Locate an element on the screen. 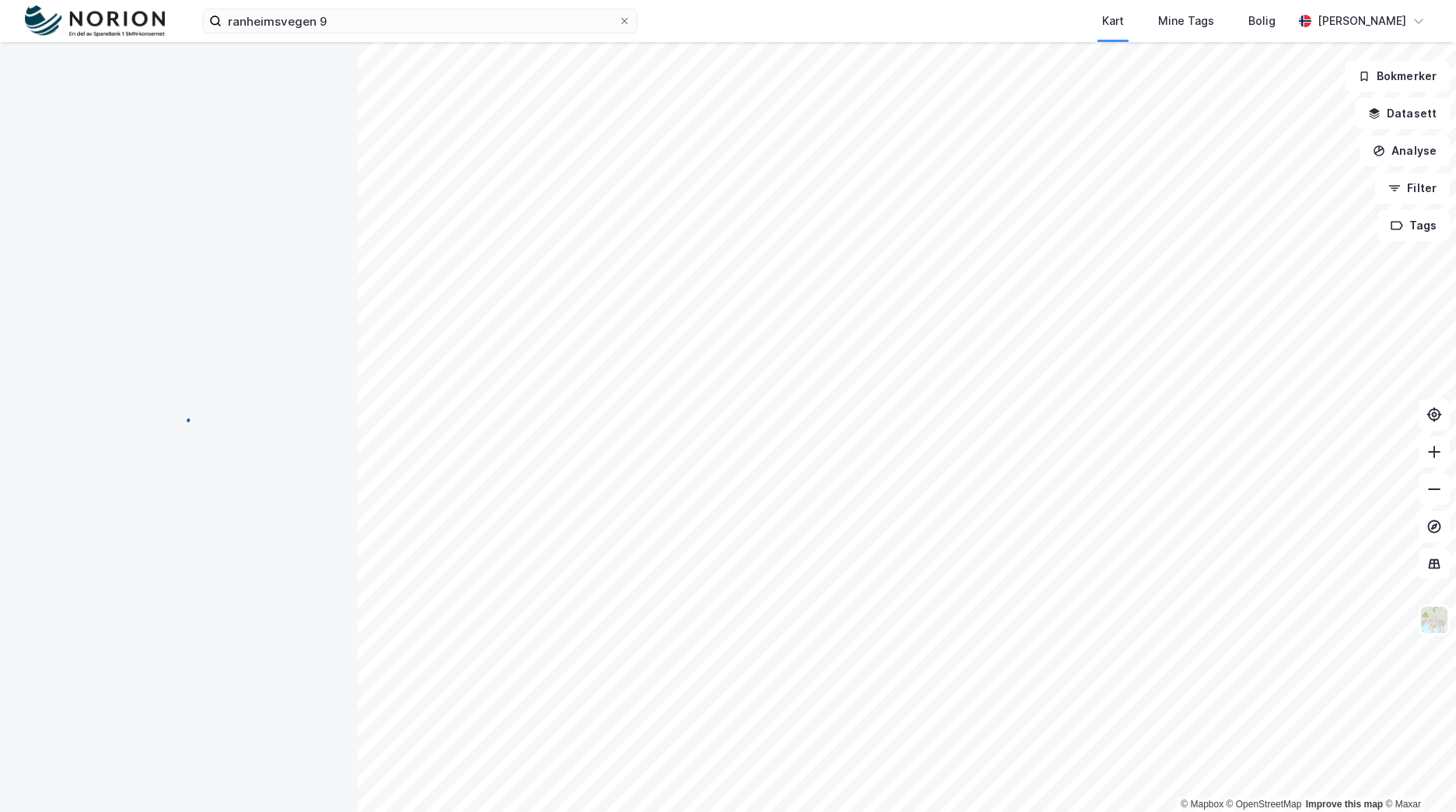 The image size is (1456, 812). div: Kart is located at coordinates (1113, 21).